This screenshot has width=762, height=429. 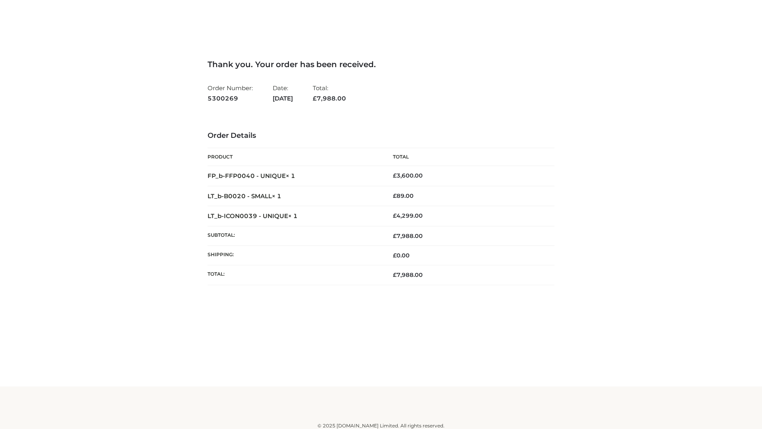 I want to click on strong: 5300269, so click(x=230, y=98).